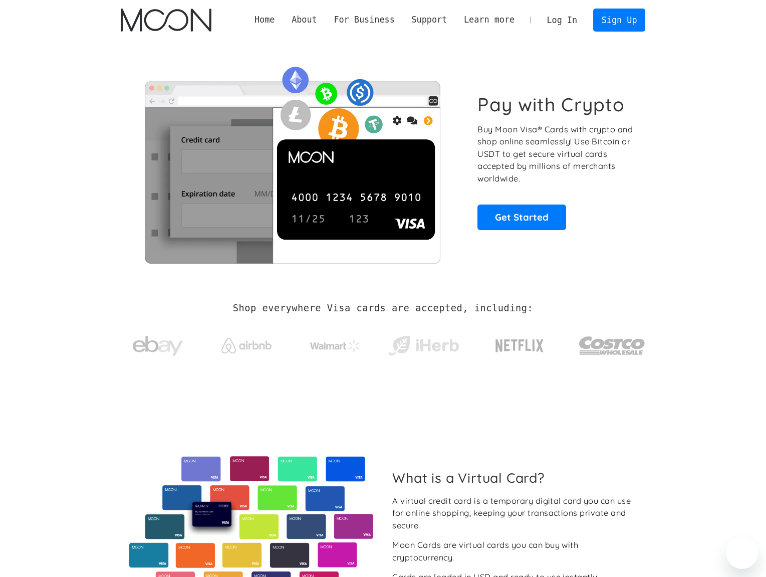 The height and width of the screenshot is (577, 766). I want to click on h2: What is a Virtual Card?, so click(515, 477).